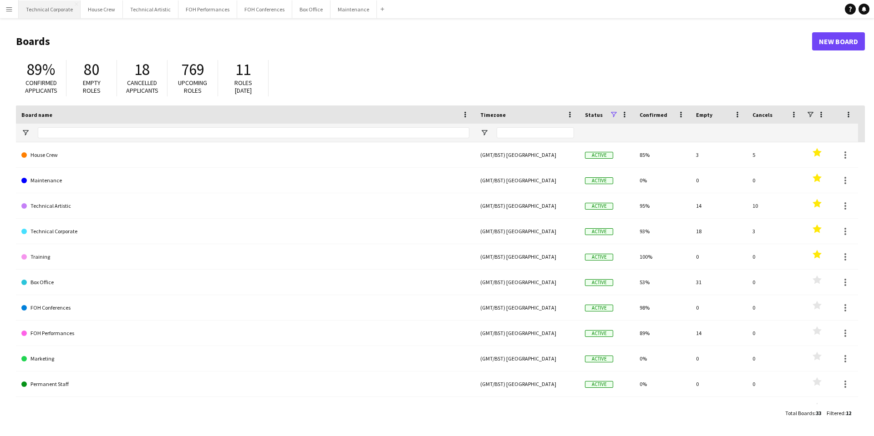  Describe the element at coordinates (662, 155) in the screenshot. I see `div: 85%` at that location.